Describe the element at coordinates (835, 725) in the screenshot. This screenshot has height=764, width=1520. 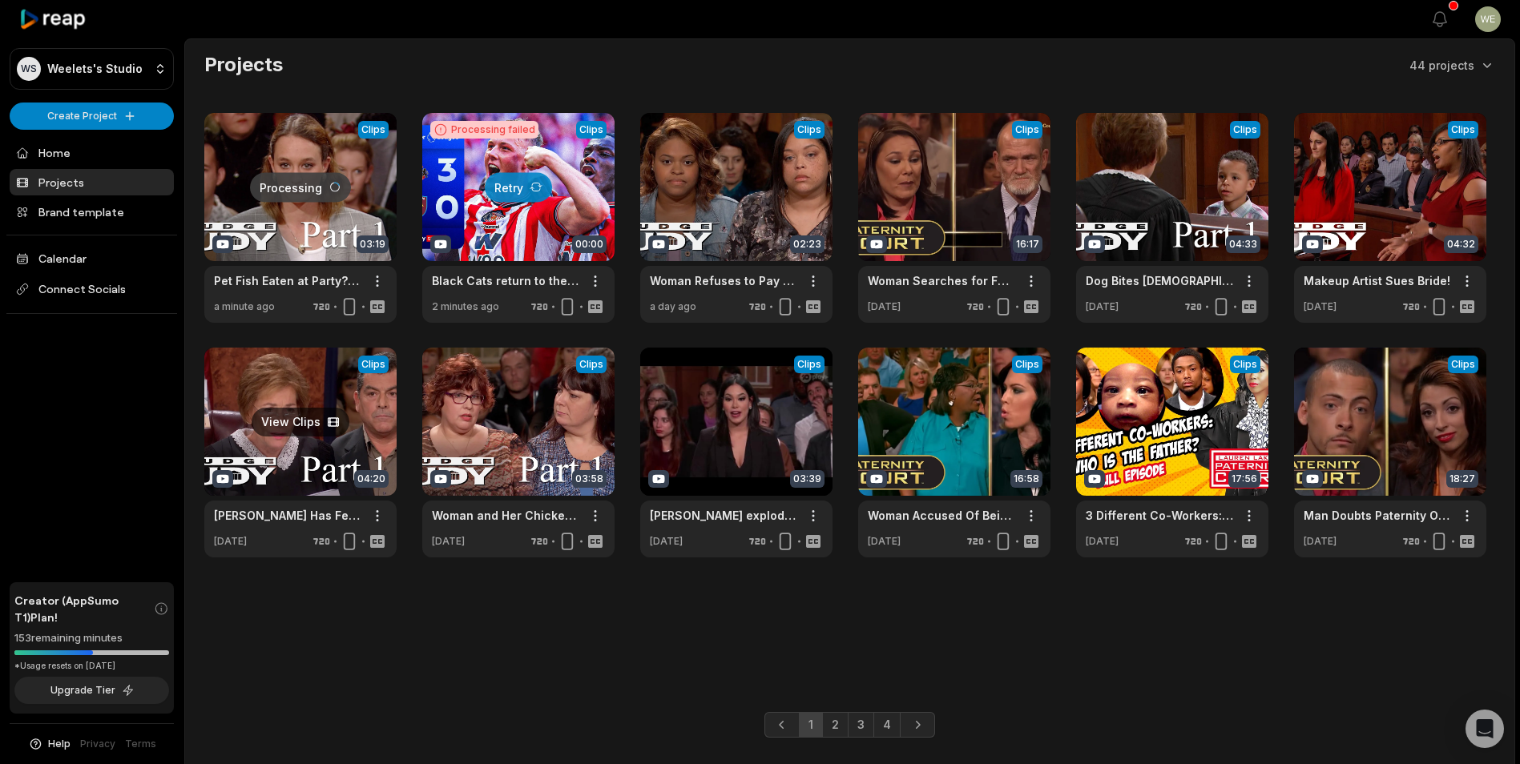
I see `a: Page 2` at that location.